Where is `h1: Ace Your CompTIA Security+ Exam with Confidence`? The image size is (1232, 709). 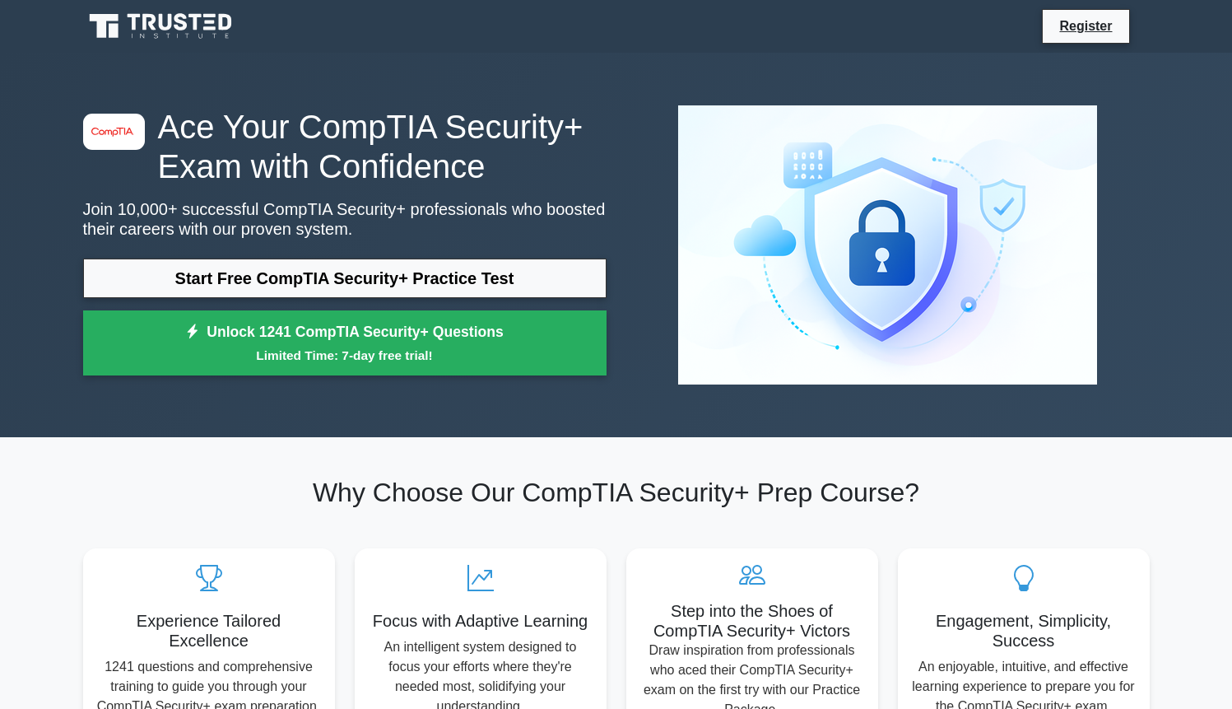
h1: Ace Your CompTIA Security+ Exam with Confidence is located at coordinates (345, 147).